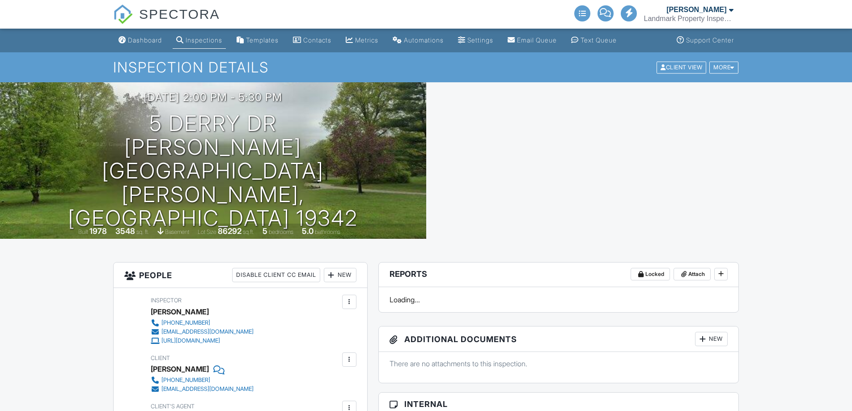 The width and height of the screenshot is (852, 411). Describe the element at coordinates (688, 19) in the screenshot. I see `div: Landmark Property Inspections` at that location.